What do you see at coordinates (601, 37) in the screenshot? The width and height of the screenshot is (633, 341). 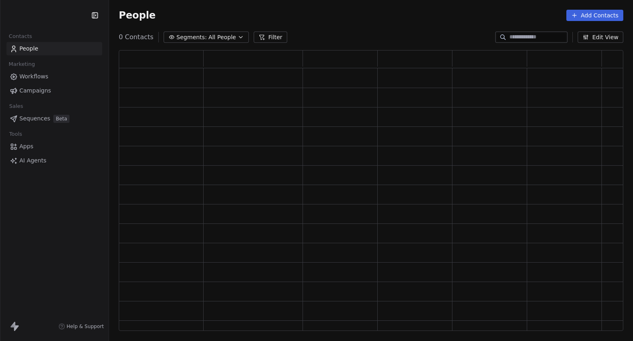 I see `button: Edit View` at bounding box center [601, 37].